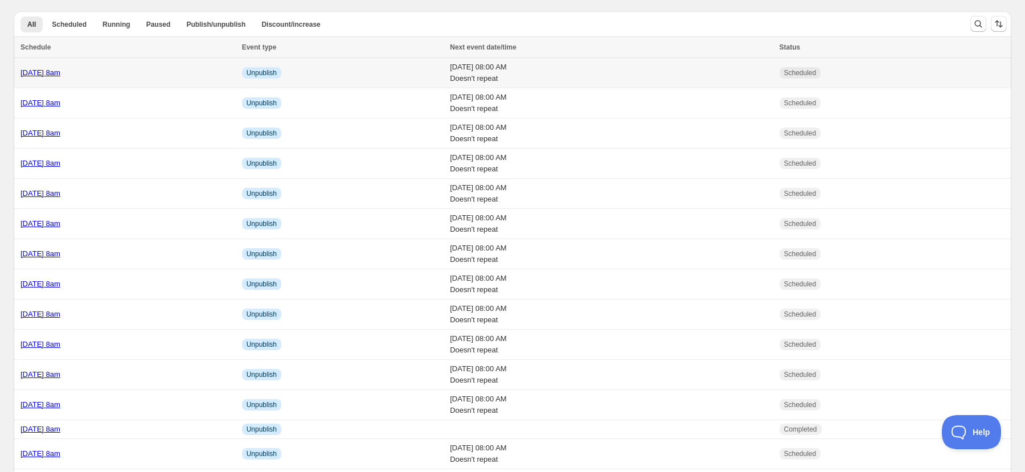 This screenshot has height=472, width=1025. Describe the element at coordinates (483, 47) in the screenshot. I see `span: Next event date/time` at that location.